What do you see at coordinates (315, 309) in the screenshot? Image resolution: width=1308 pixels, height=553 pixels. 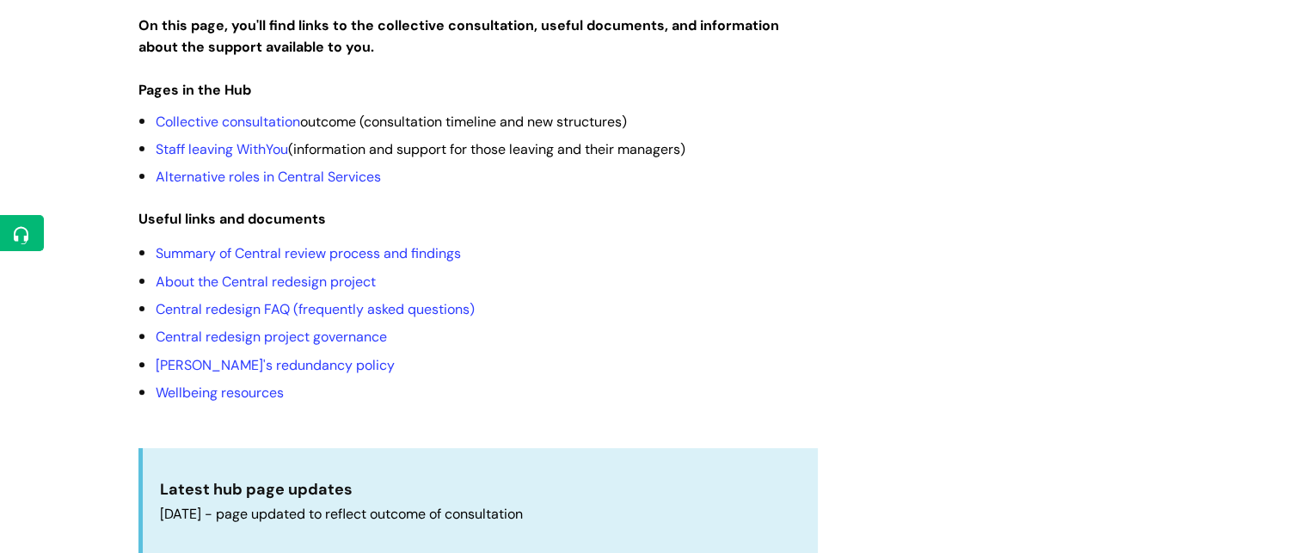 I see `a: Central redesign FAQ (frequently asked questions)` at bounding box center [315, 309].